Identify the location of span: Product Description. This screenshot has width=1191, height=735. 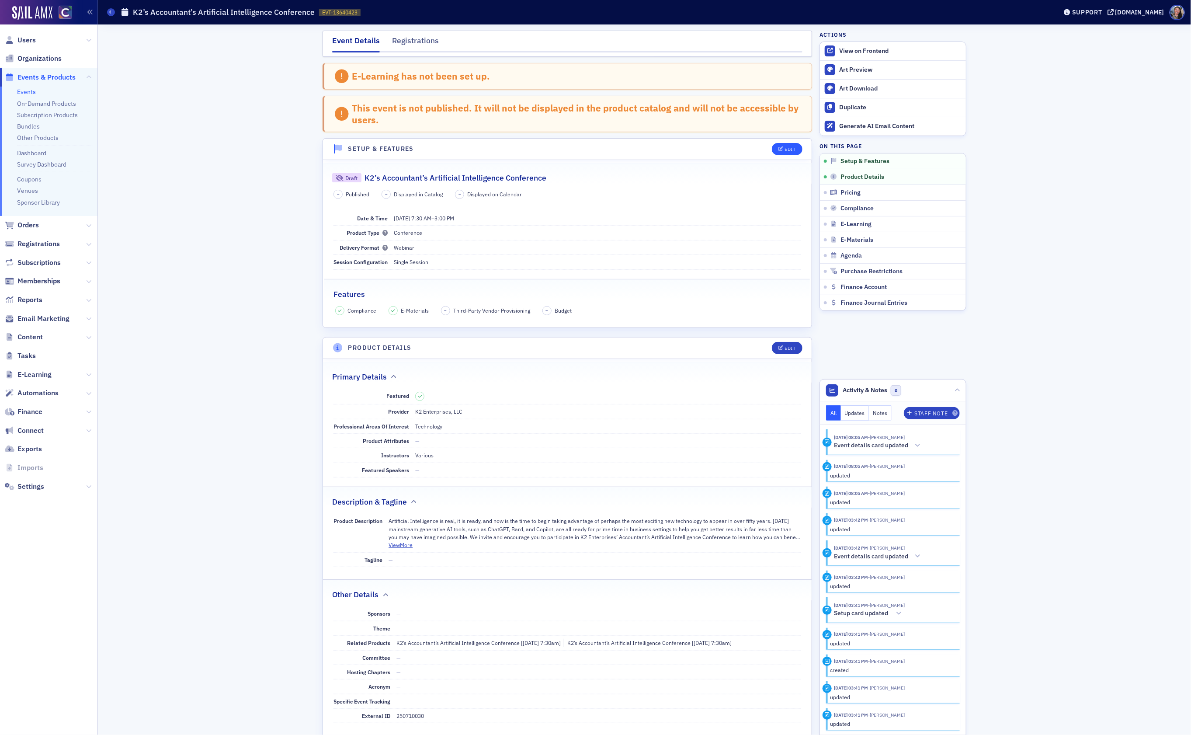
(358, 521).